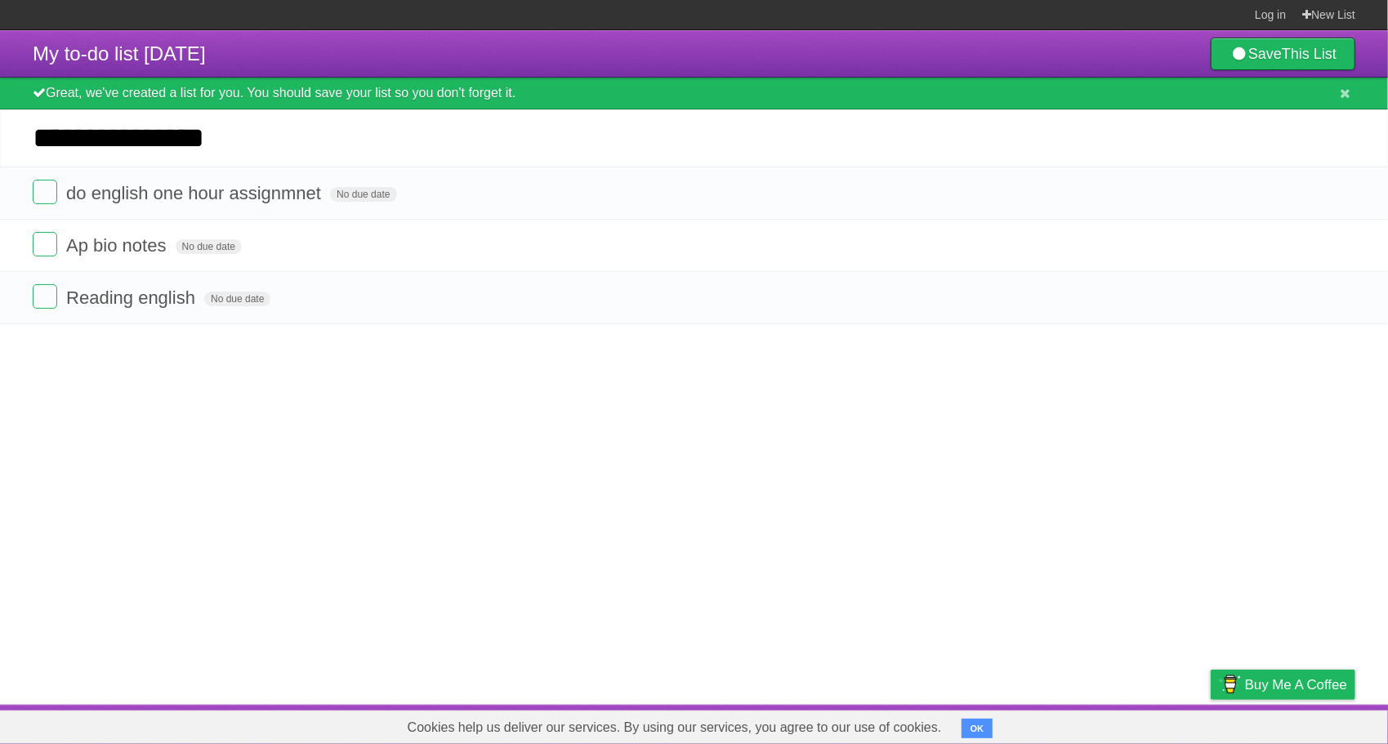  Describe the element at coordinates (1230, 685) in the screenshot. I see `img: Buy me a coffee` at that location.